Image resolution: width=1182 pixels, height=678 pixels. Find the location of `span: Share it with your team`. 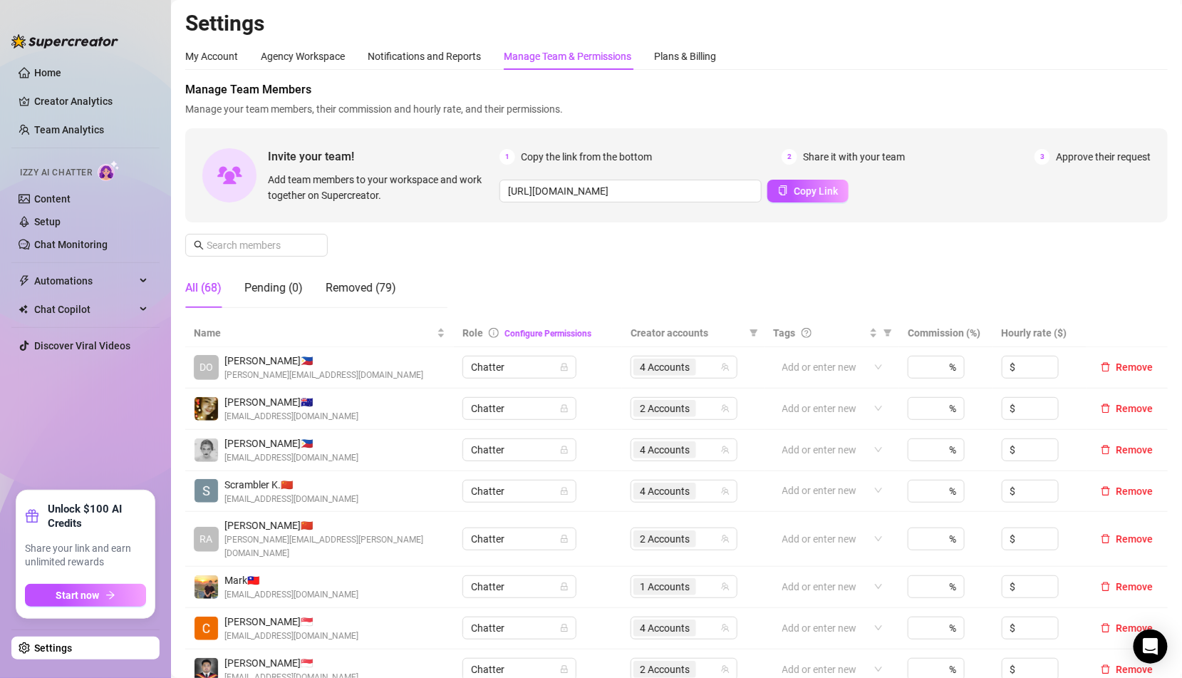

span: Share it with your team is located at coordinates (854, 157).